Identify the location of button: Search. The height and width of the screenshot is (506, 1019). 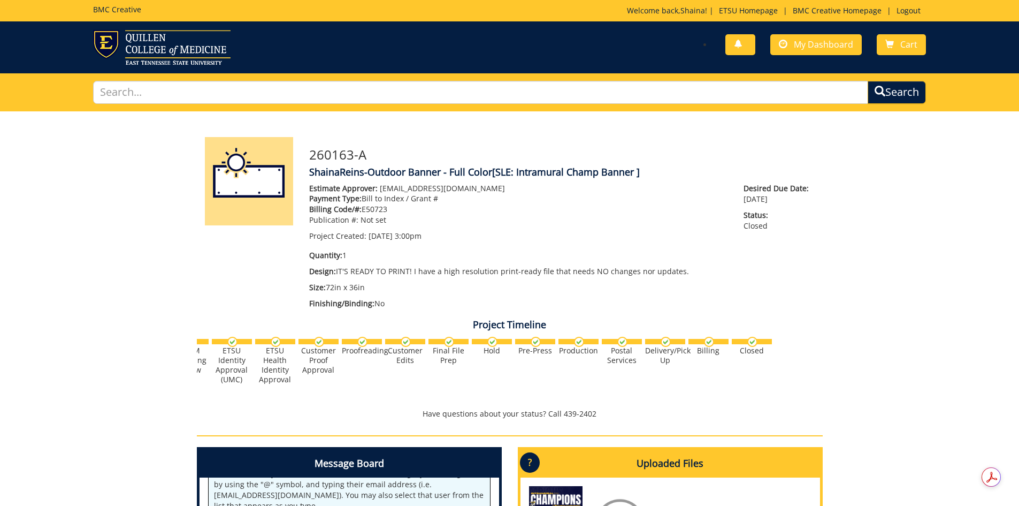
(897, 92).